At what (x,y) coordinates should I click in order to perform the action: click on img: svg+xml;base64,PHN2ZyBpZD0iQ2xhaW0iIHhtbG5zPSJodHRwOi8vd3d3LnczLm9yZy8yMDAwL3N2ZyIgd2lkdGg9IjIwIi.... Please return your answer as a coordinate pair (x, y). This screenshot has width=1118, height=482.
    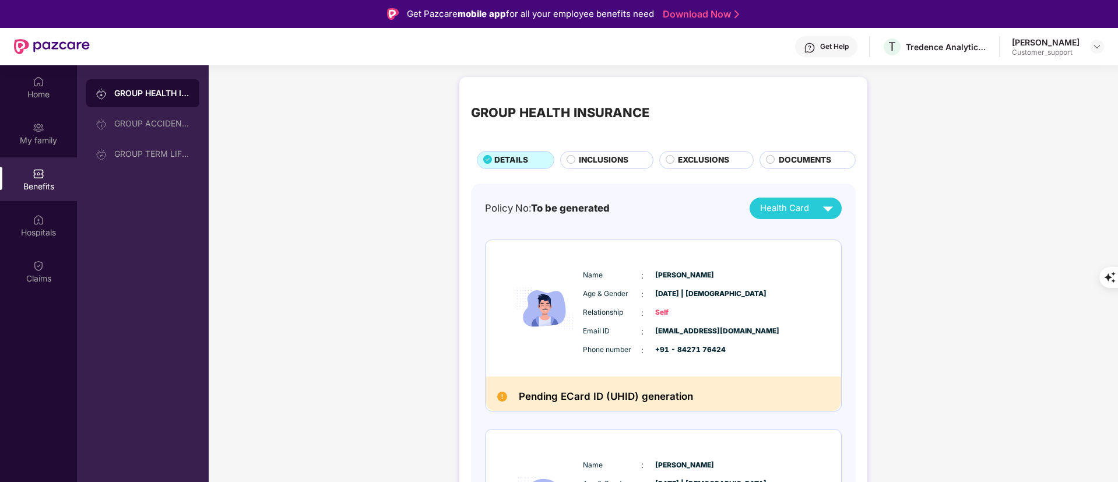
    Looking at the image, I should click on (38, 266).